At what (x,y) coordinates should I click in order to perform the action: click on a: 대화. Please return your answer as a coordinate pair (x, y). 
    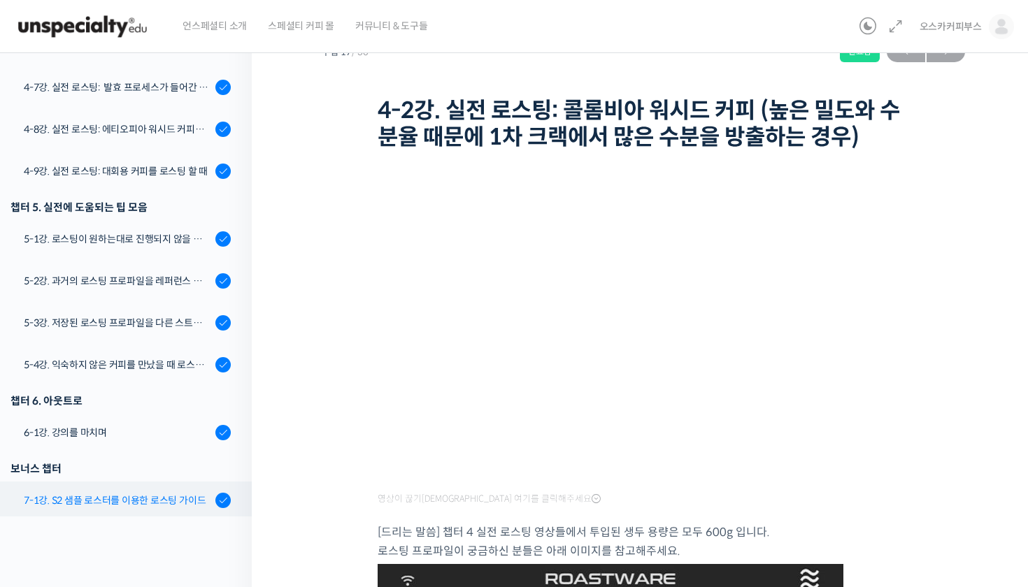
    Looking at the image, I should click on (136, 461).